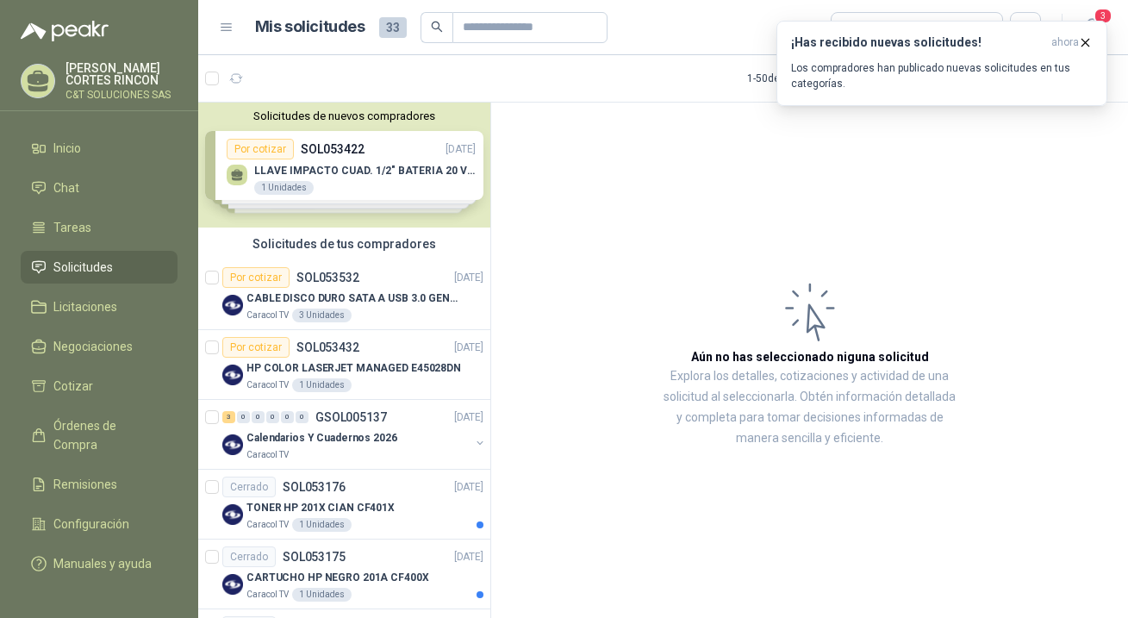 This screenshot has width=1128, height=618. Describe the element at coordinates (321, 438) in the screenshot. I see `p: Calendarios Y Cuadernos 2026` at that location.